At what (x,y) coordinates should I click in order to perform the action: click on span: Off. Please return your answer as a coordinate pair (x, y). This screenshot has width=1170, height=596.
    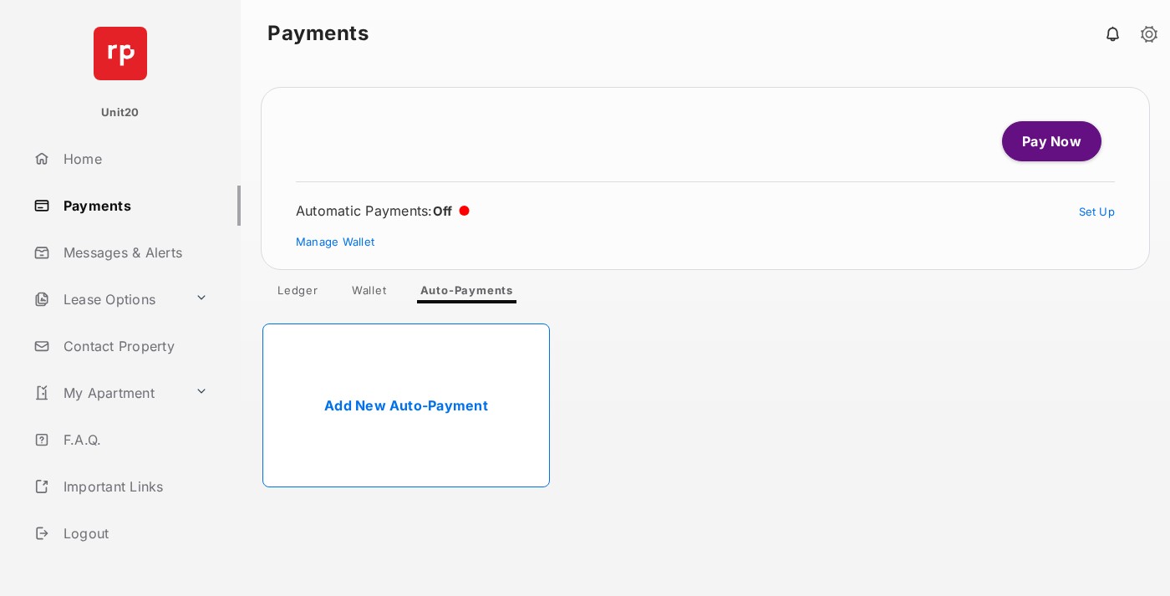
    Looking at the image, I should click on (443, 211).